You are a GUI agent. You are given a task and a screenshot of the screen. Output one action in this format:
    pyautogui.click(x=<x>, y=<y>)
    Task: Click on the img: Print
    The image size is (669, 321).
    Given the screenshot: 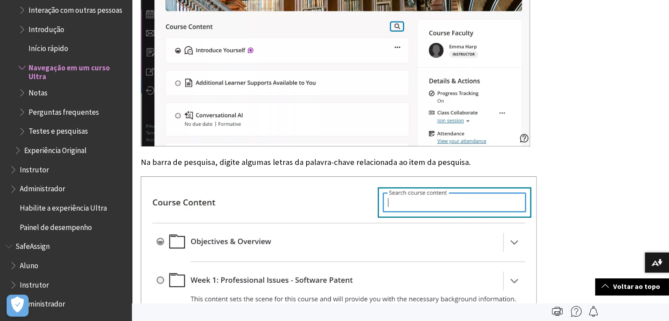 What is the action you would take?
    pyautogui.click(x=557, y=311)
    